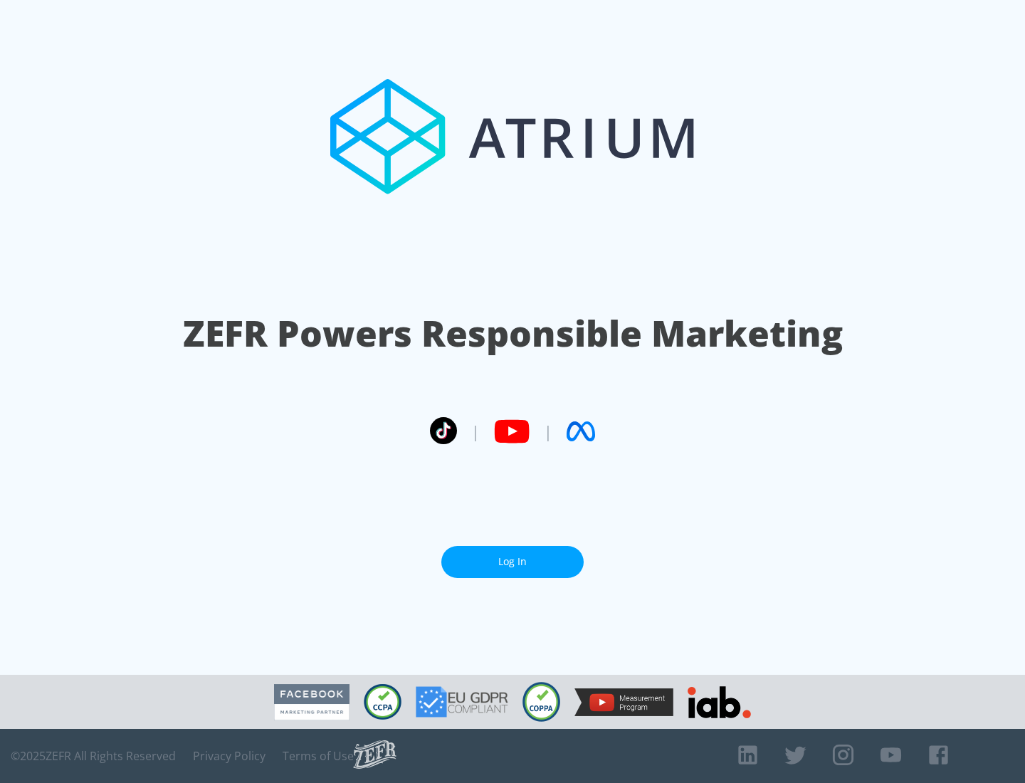  I want to click on span: © 2025 ZEFR All Rights Reserved, so click(93, 756).